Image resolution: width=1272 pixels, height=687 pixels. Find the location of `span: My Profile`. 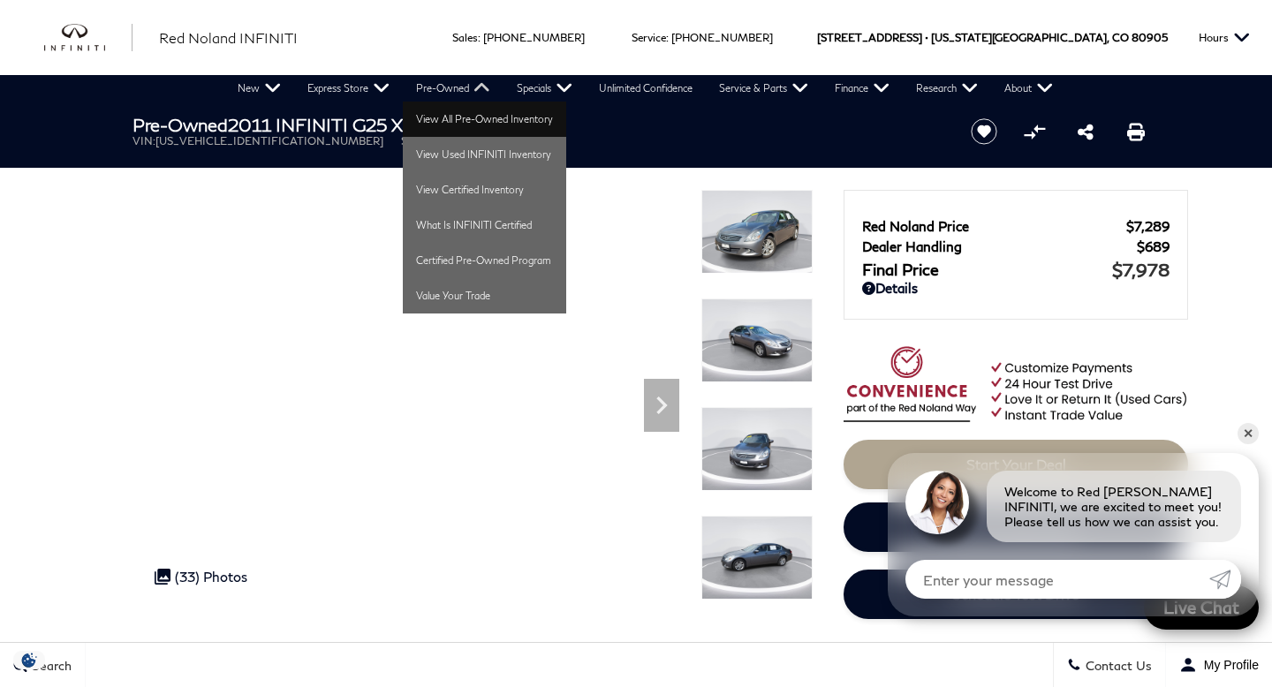

span: My Profile is located at coordinates (1228, 665).